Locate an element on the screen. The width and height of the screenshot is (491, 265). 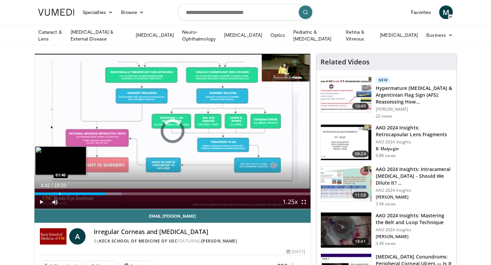
p: 22 views is located at coordinates (384, 116).